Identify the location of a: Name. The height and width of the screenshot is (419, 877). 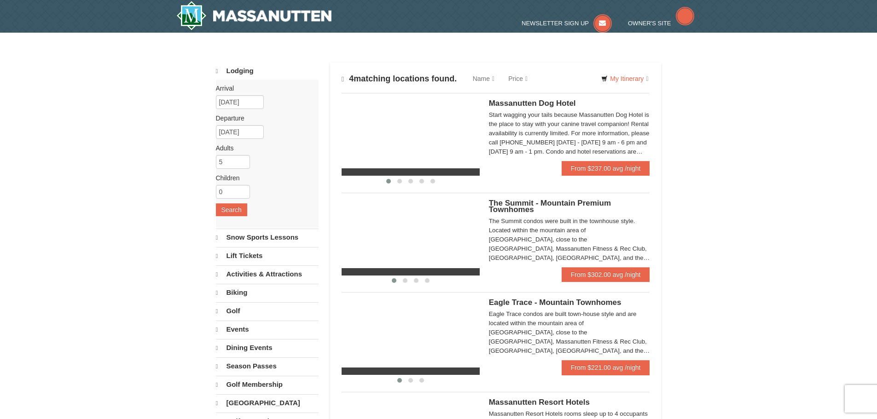
(483, 79).